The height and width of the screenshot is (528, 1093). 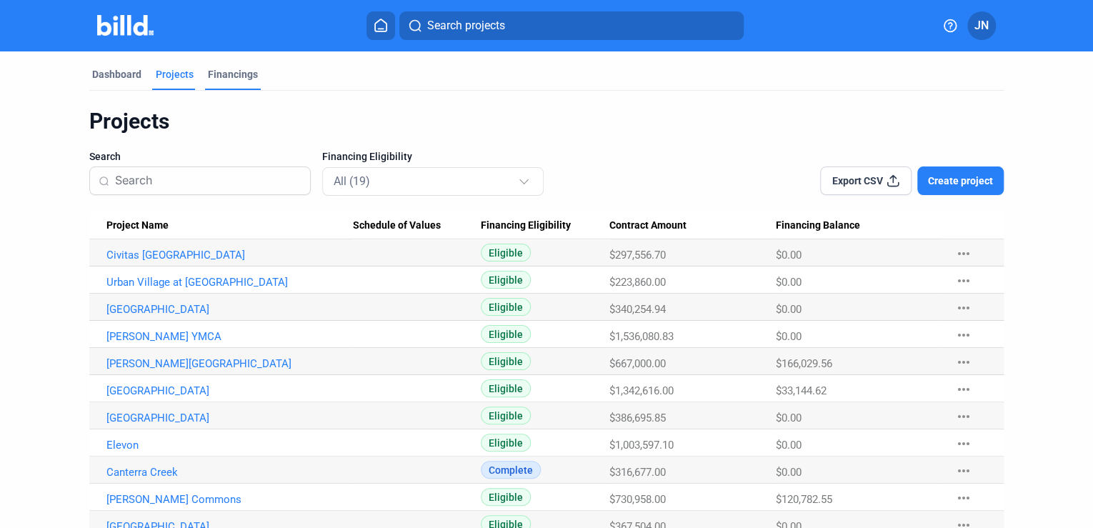 What do you see at coordinates (137, 226) in the screenshot?
I see `span: Project Name` at bounding box center [137, 226].